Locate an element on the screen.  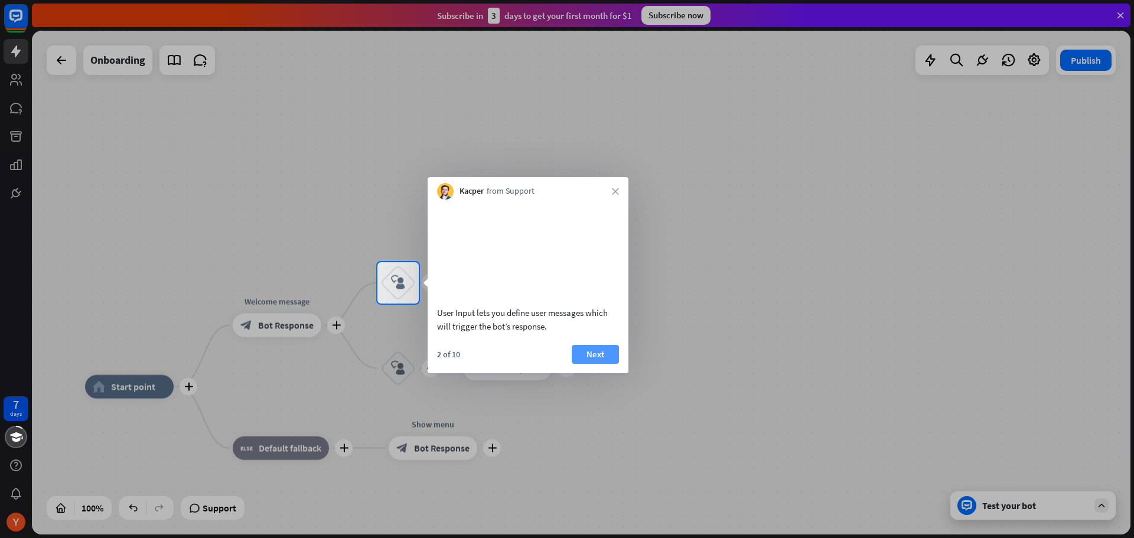
span: Kacper is located at coordinates (471, 191).